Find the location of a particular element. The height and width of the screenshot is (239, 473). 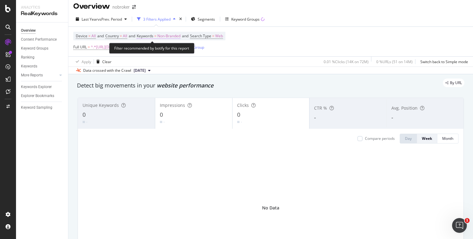

a: Keyword Groups is located at coordinates (42, 48).